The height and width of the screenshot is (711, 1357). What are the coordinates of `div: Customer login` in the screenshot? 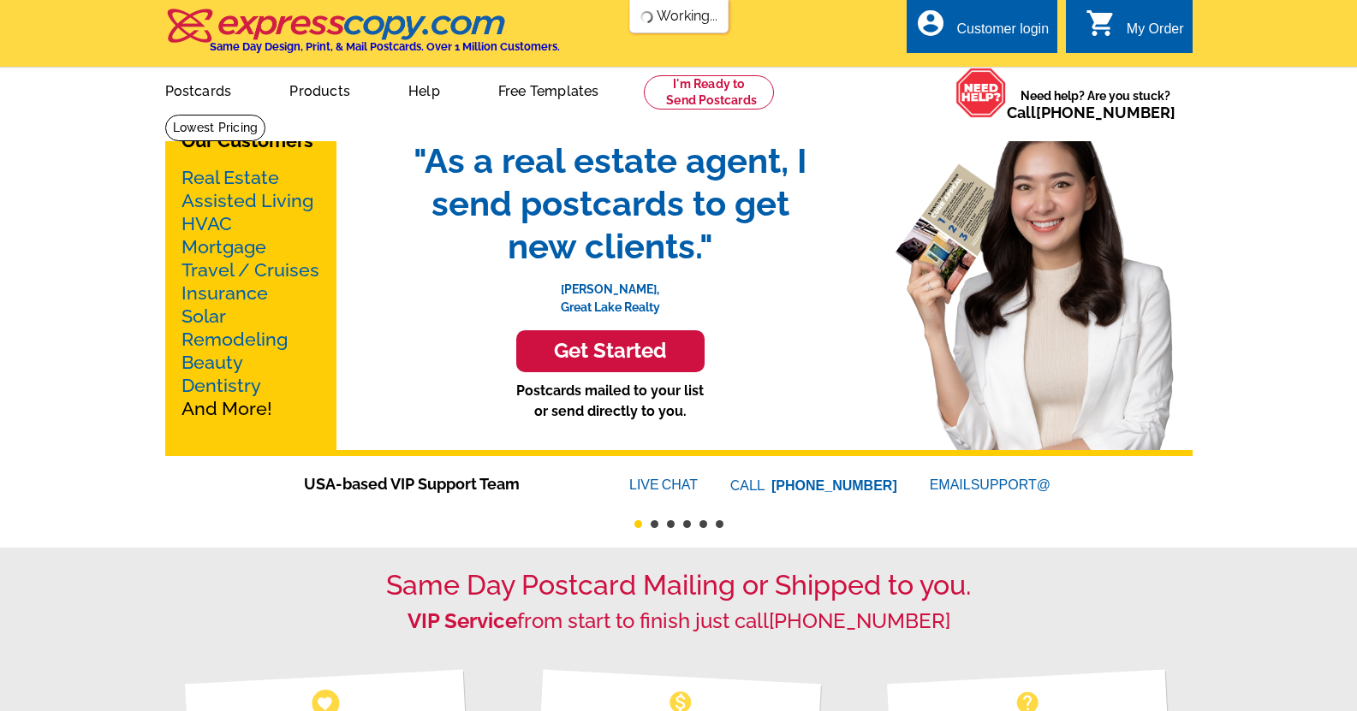 It's located at (1002, 33).